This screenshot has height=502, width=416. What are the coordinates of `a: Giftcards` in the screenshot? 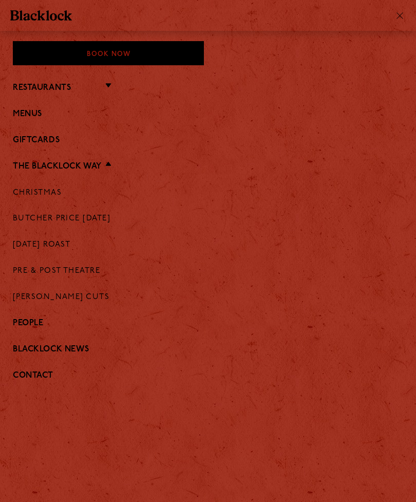 It's located at (208, 140).